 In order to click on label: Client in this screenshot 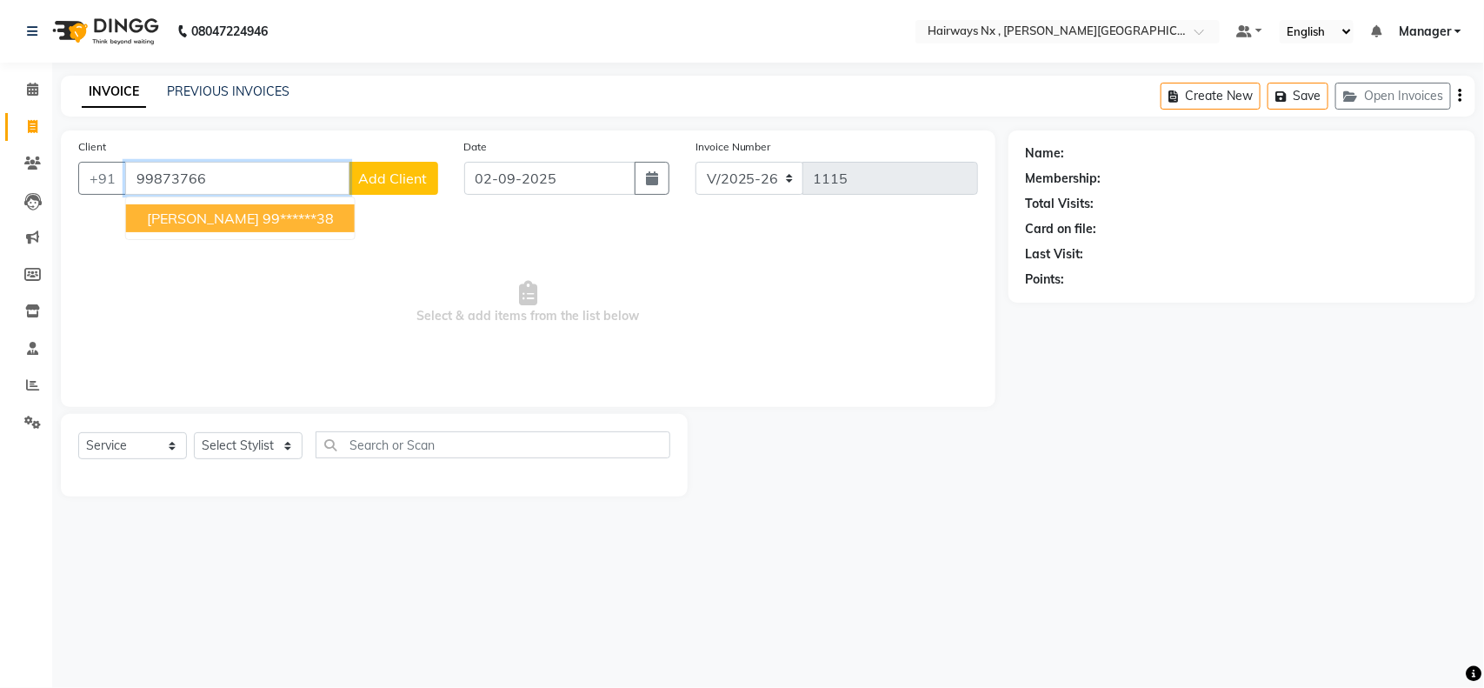, I will do `click(92, 147)`.